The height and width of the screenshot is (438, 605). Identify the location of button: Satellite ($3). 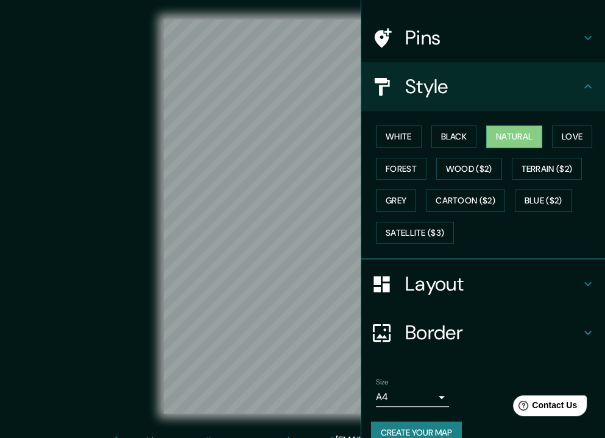
(415, 233).